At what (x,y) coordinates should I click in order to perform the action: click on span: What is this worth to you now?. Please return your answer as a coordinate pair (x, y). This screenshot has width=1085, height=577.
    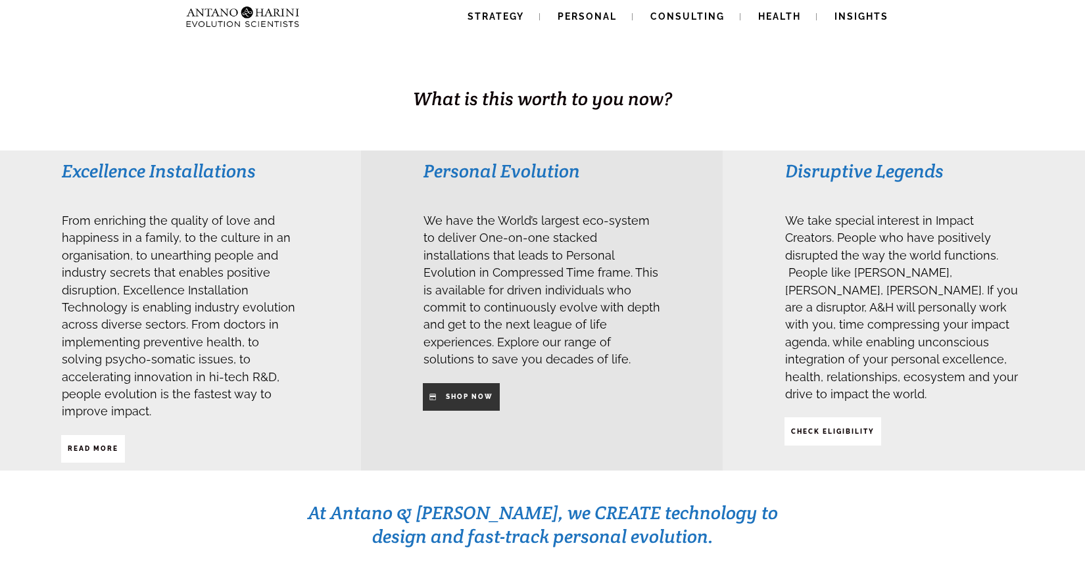
    Looking at the image, I should click on (542, 99).